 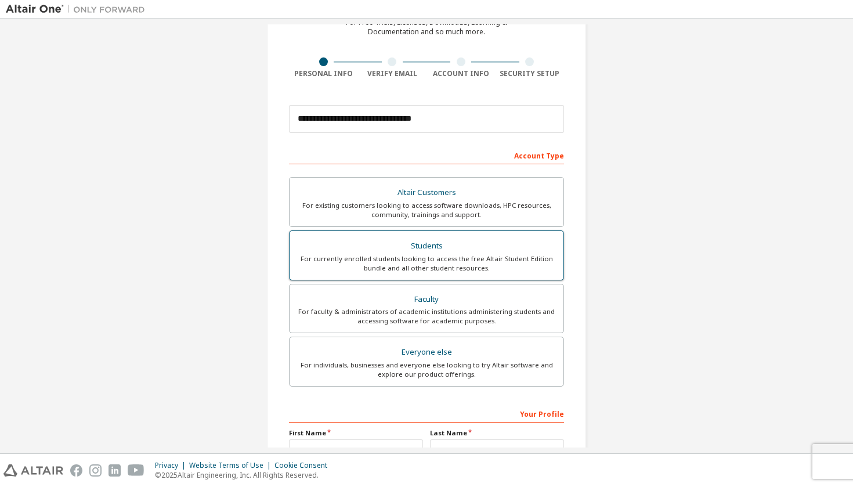 I want to click on div: Everyone else, so click(x=427, y=352).